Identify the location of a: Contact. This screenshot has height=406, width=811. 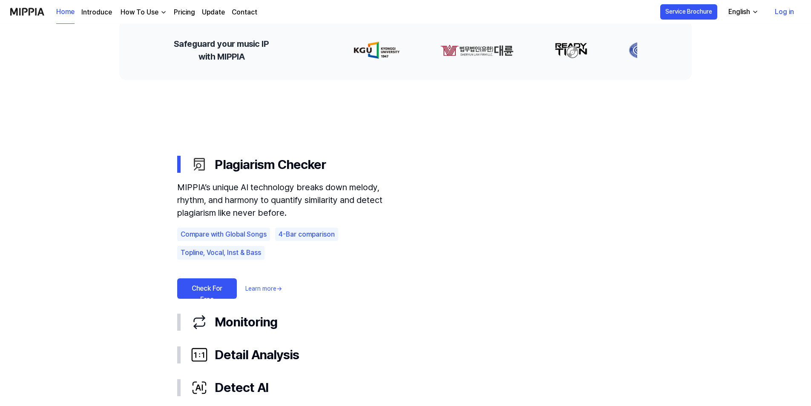
(245, 12).